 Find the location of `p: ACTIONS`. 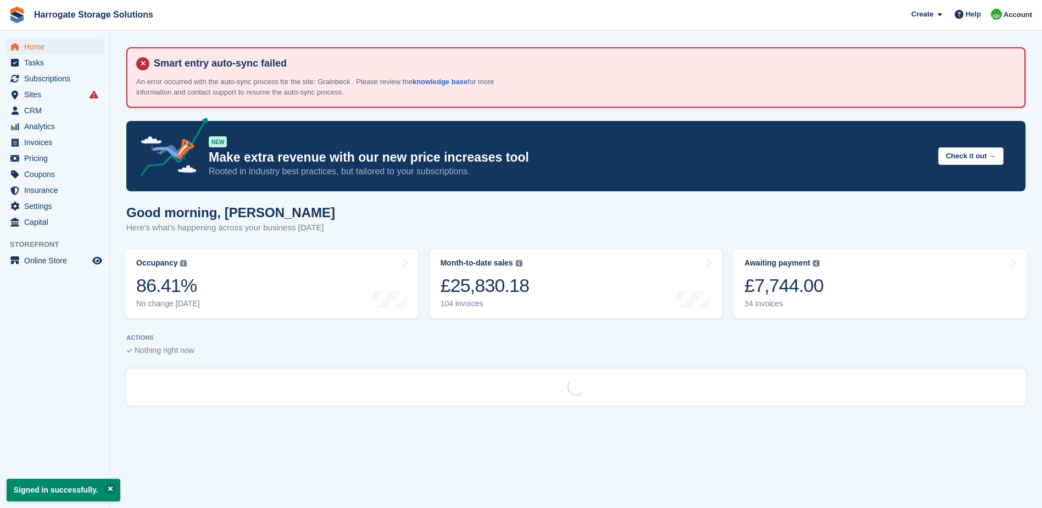

p: ACTIONS is located at coordinates (576, 337).